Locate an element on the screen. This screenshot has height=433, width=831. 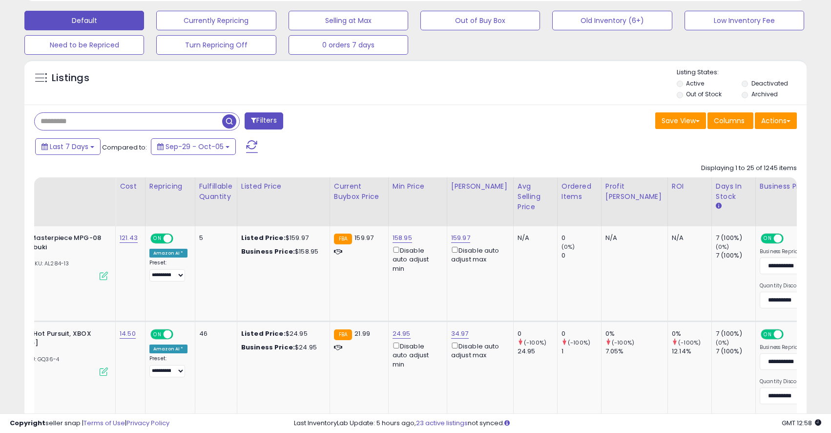
div: seller snap | | is located at coordinates (89, 423).